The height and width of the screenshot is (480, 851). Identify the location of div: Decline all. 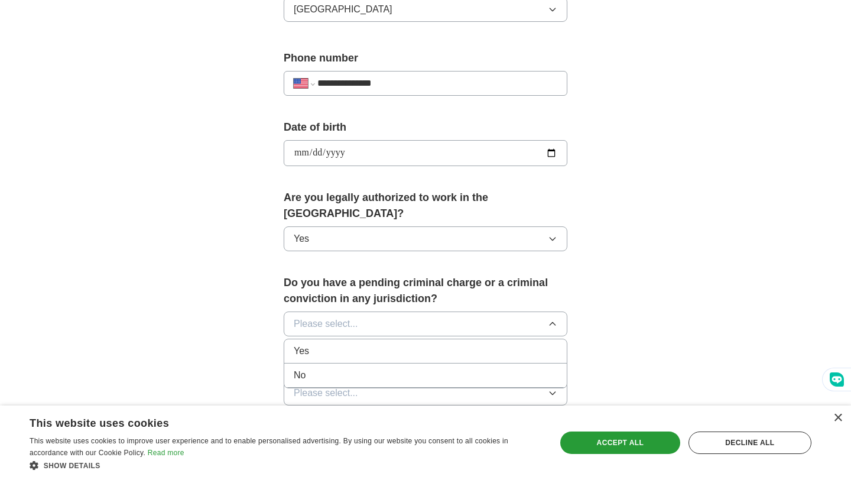
(750, 443).